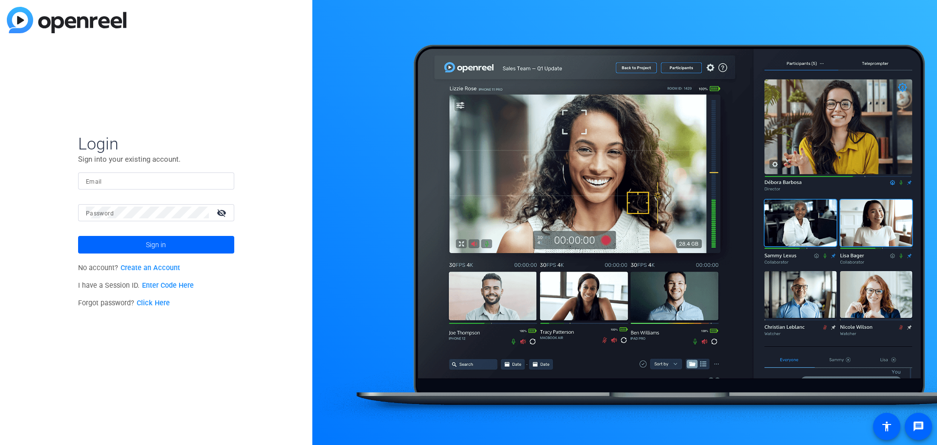 The height and width of the screenshot is (445, 937). I want to click on span: Sign in, so click(156, 244).